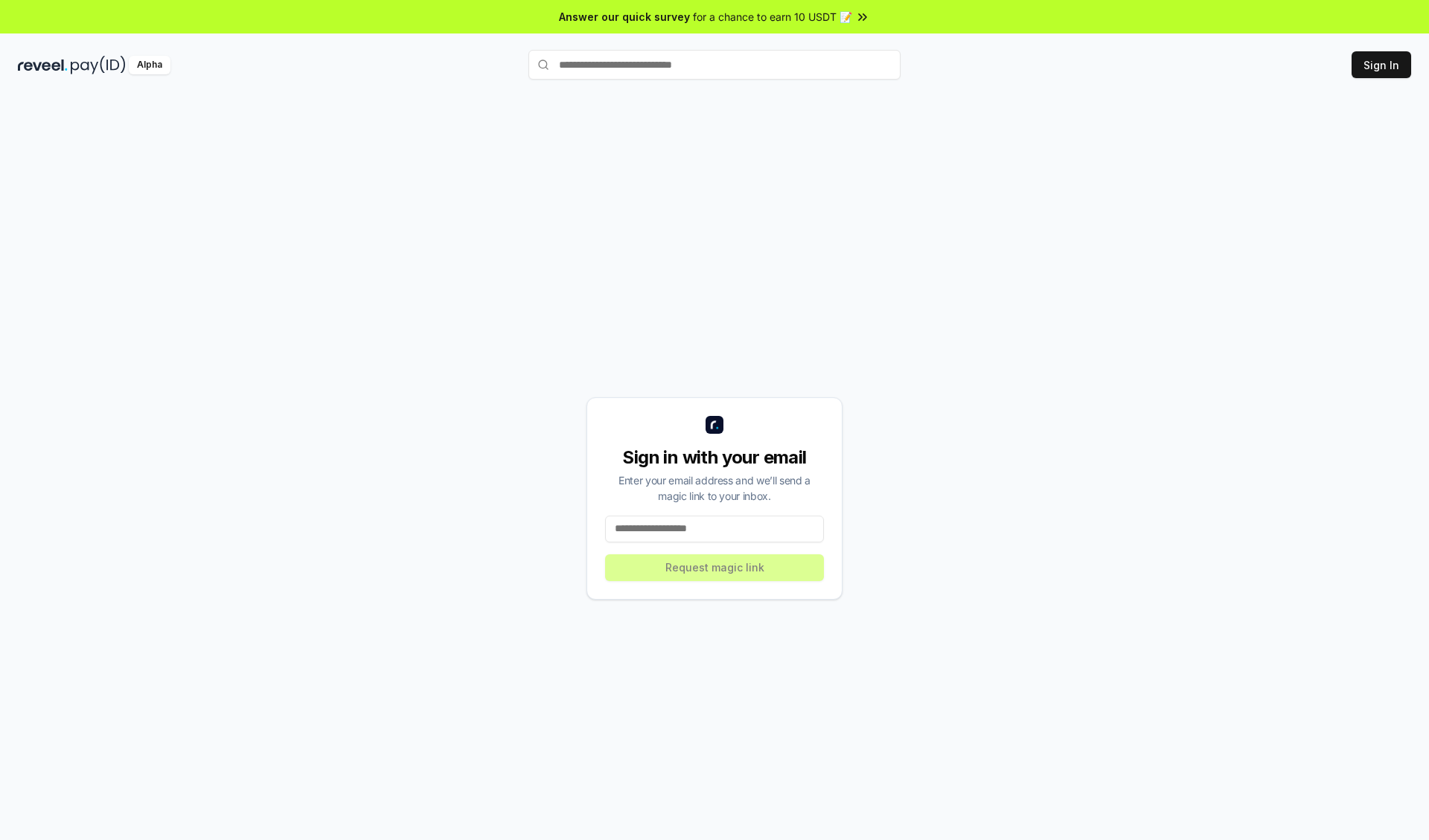 The height and width of the screenshot is (840, 1429). I want to click on img: logo_small, so click(714, 424).